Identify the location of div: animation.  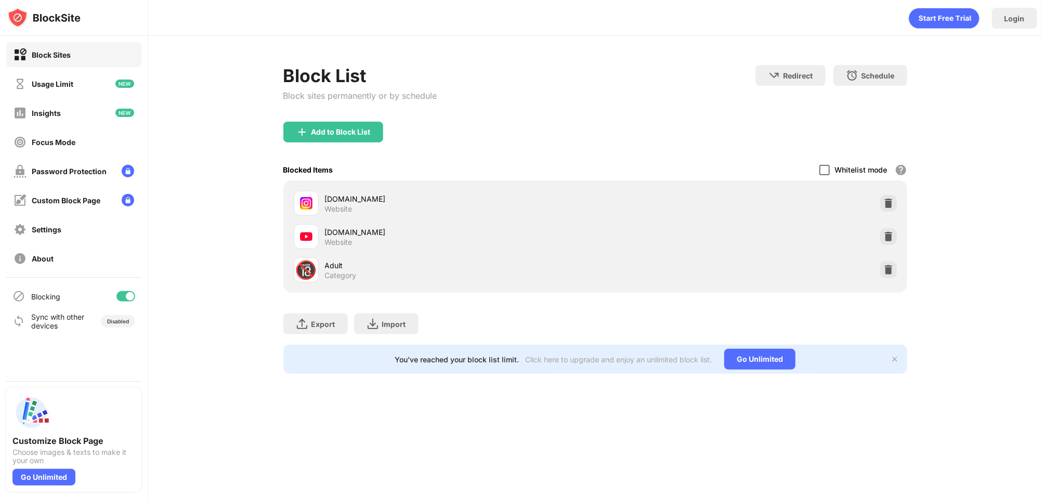
(944, 18).